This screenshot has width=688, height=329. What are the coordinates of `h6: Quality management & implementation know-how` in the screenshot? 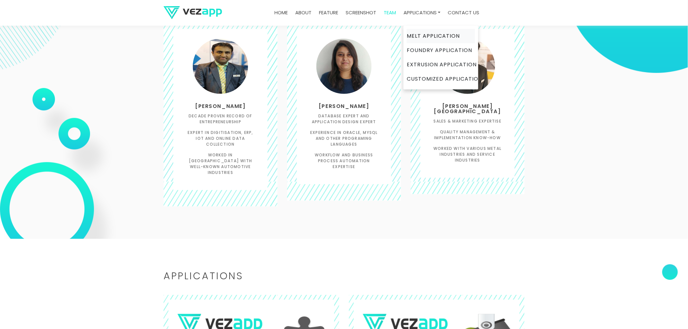 It's located at (467, 135).